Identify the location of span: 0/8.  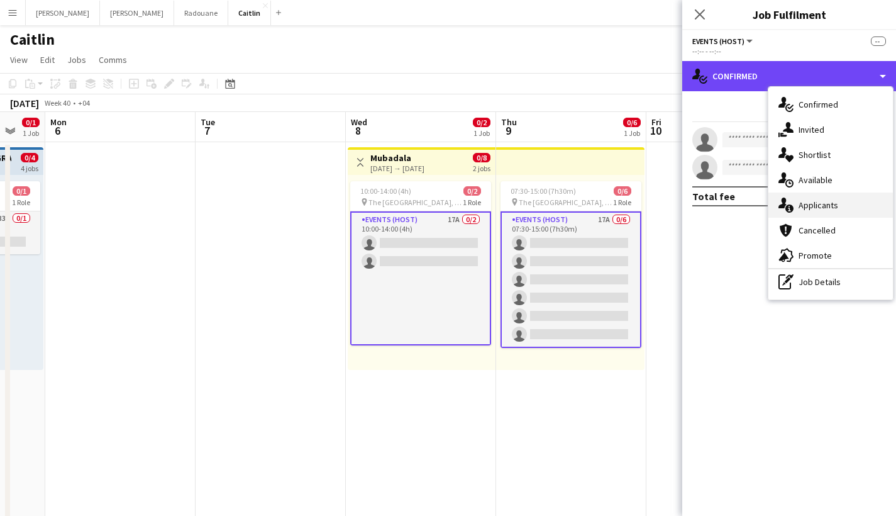
(482, 157).